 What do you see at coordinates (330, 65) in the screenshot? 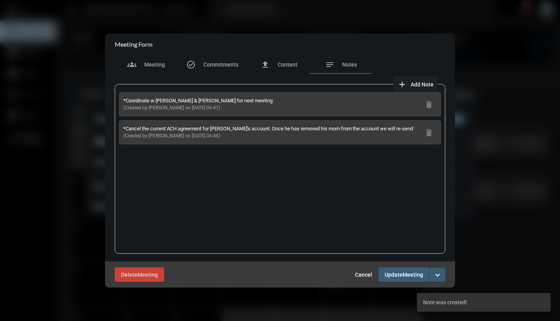
I see `mat-icon: notes` at bounding box center [330, 65].